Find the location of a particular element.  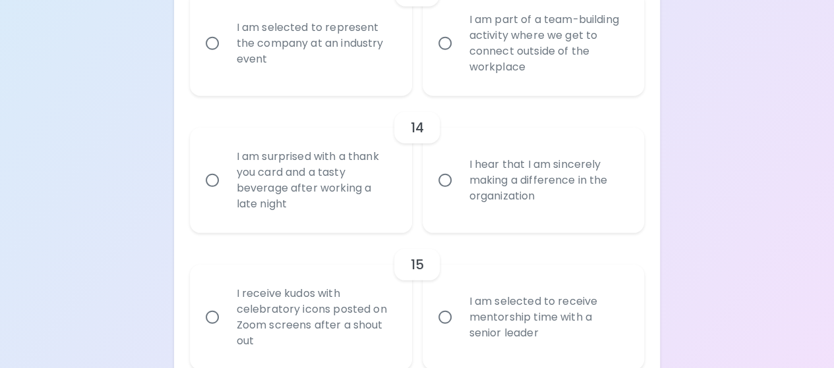

div: I am selected to receive mentorship time with a senior leader is located at coordinates (548, 318).